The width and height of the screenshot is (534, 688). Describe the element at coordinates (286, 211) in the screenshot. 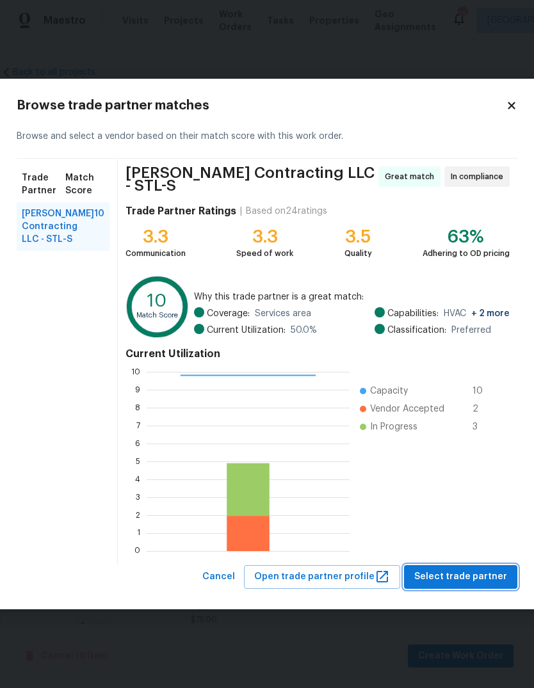

I see `div: Based on 24 ratings` at that location.